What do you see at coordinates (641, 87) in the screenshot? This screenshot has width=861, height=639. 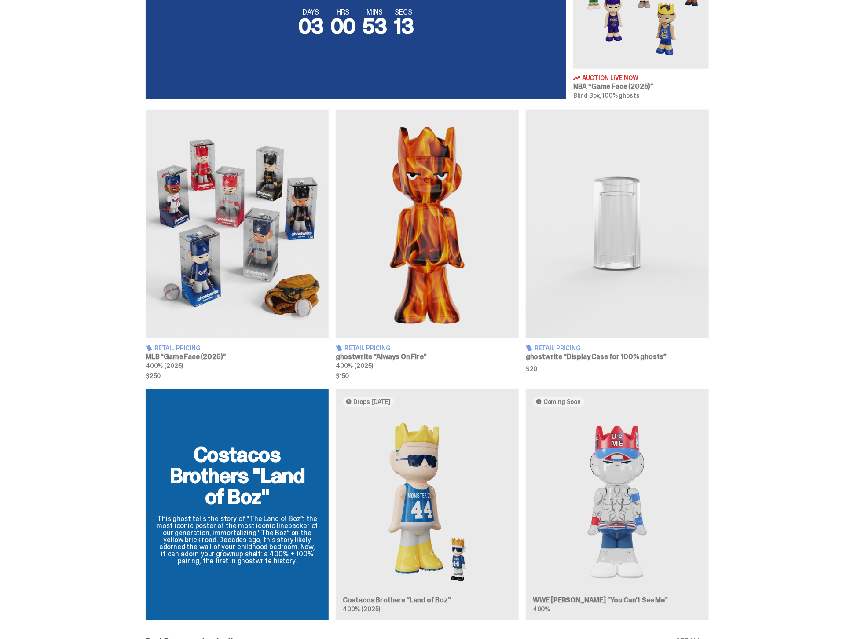 I see `h3: NBA “Game Face (2025)”` at bounding box center [641, 87].